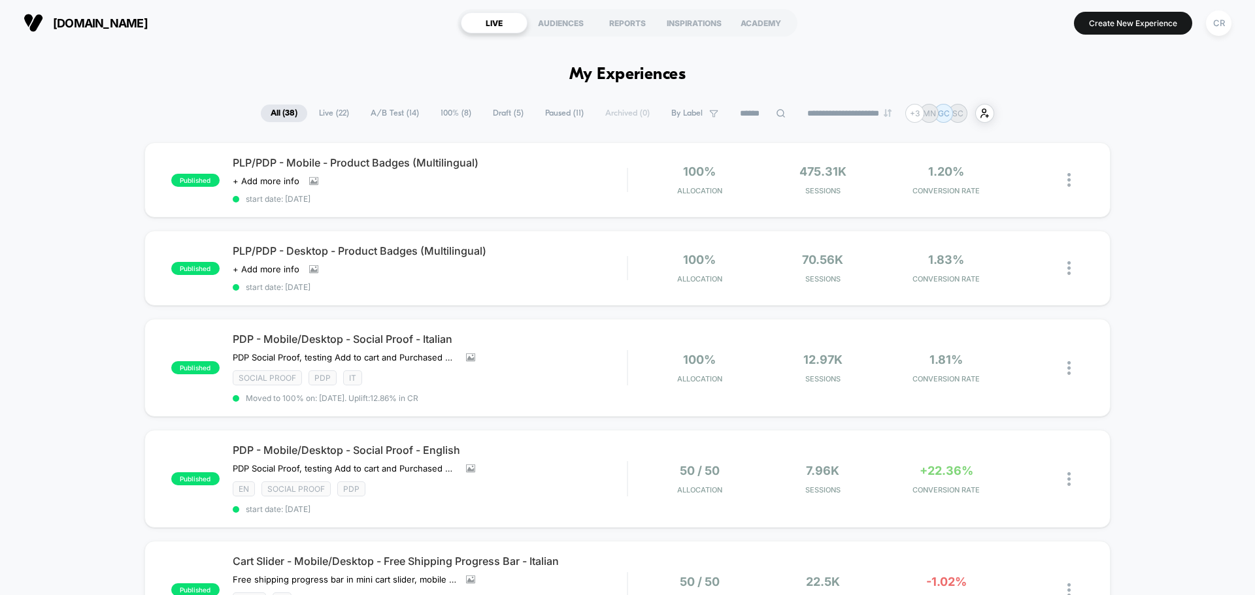  Describe the element at coordinates (944, 113) in the screenshot. I see `p: GC` at that location.